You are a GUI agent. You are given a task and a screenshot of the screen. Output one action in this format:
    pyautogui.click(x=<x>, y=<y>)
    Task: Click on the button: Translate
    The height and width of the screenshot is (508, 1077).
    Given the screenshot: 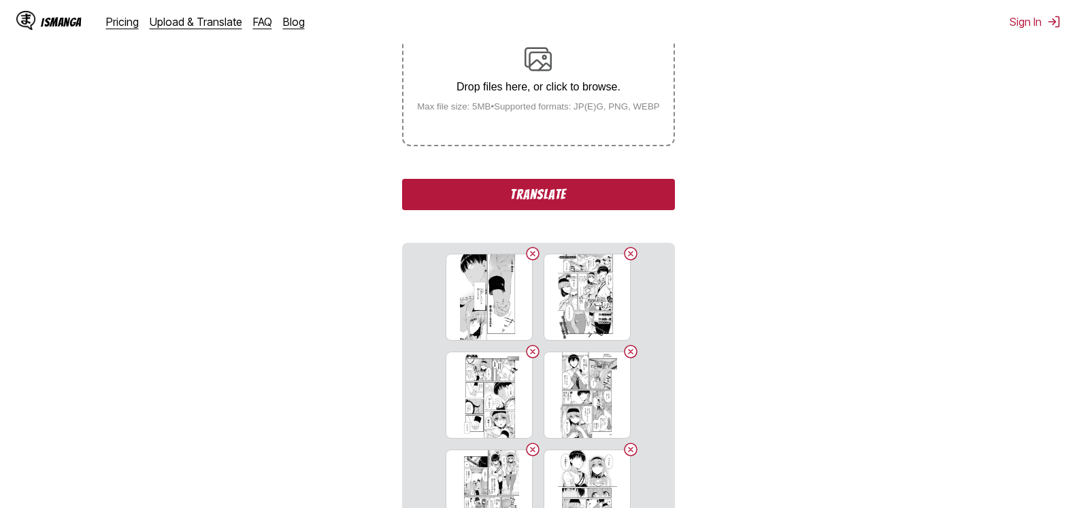 What is the action you would take?
    pyautogui.click(x=538, y=195)
    